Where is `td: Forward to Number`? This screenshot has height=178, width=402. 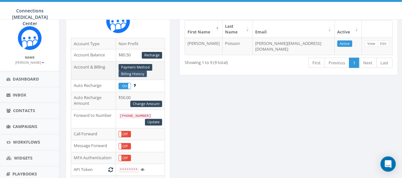
td: Forward to Number is located at coordinates (93, 118).